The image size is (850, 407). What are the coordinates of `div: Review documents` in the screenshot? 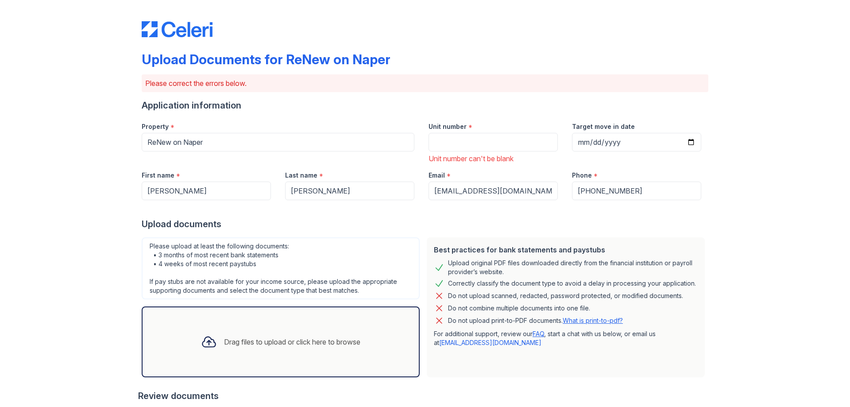 It's located at (423, 396).